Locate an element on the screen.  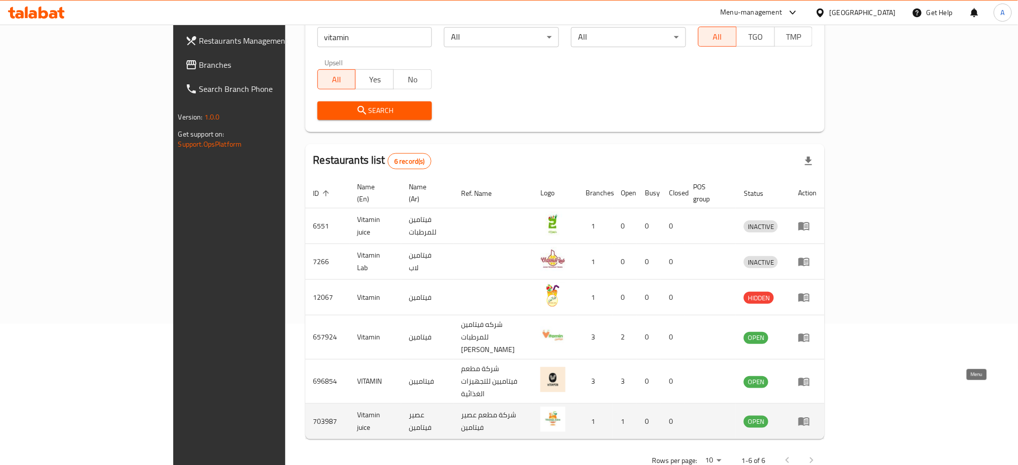
a: Restaurants Management is located at coordinates (260, 41).